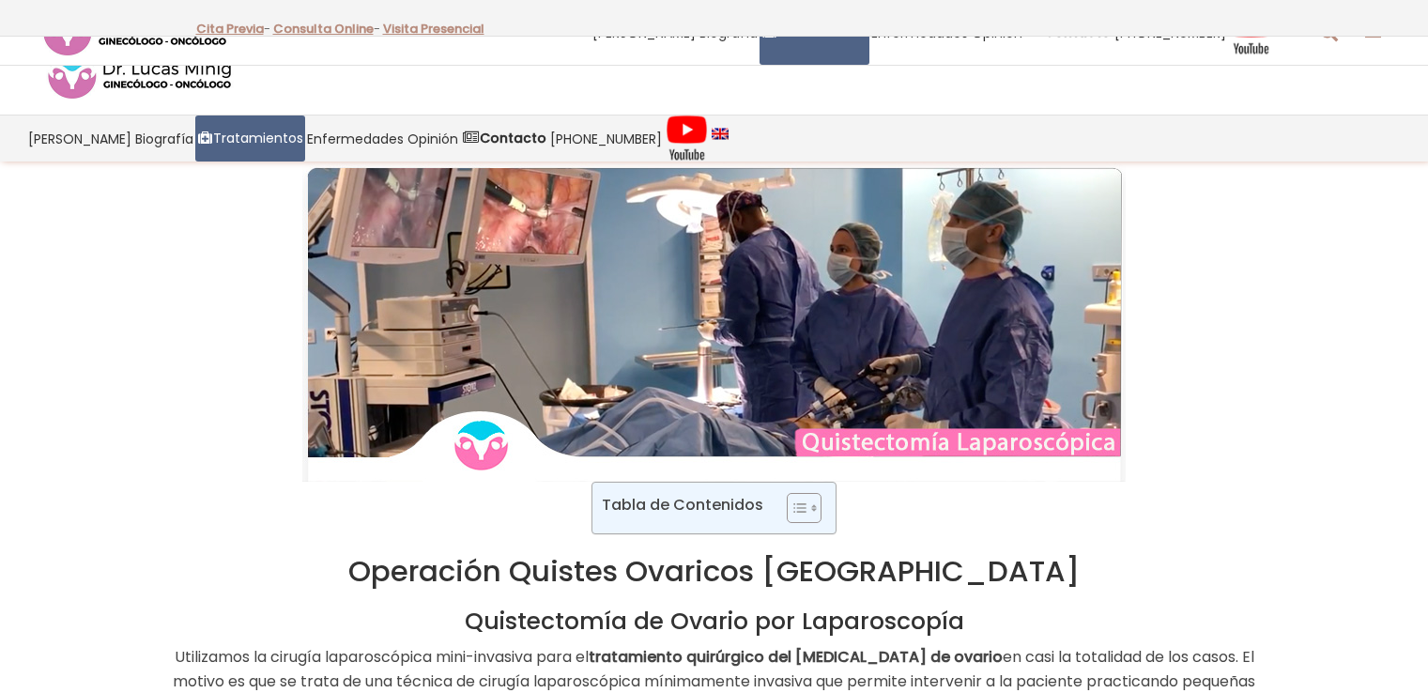 The height and width of the screenshot is (693, 1428). What do you see at coordinates (433, 138) in the screenshot?
I see `span: Opinión` at bounding box center [433, 138].